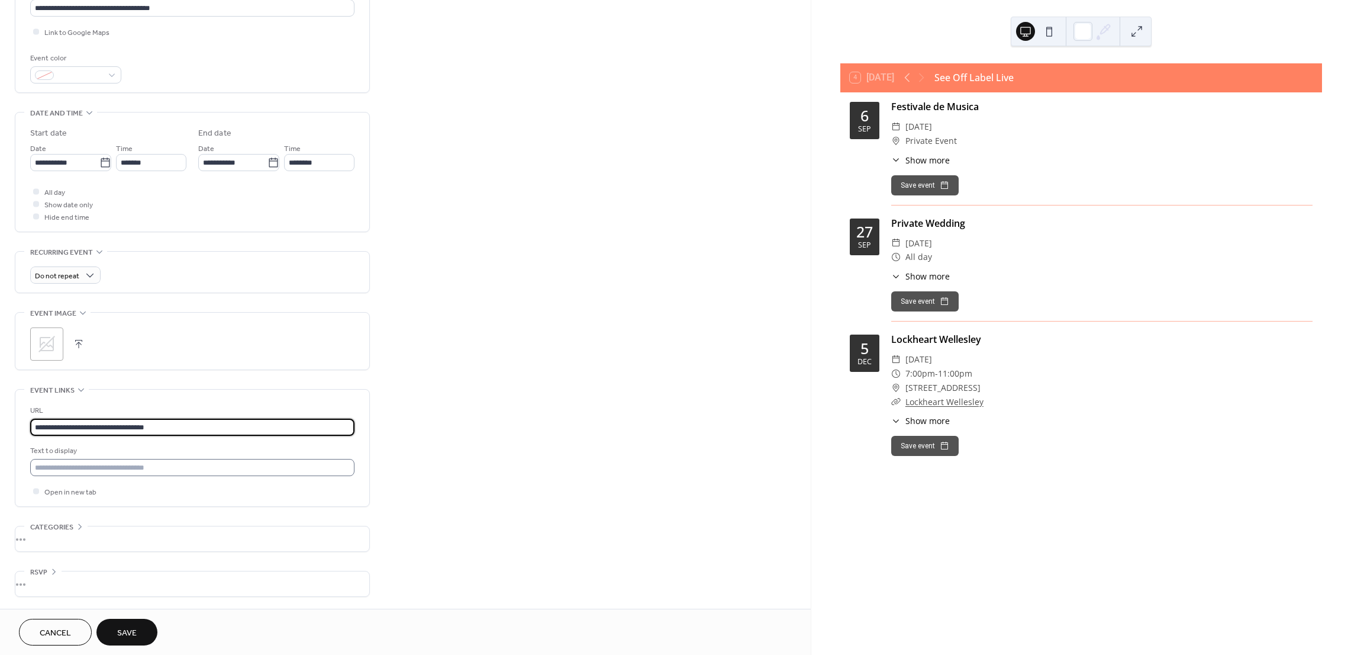 Image resolution: width=1351 pixels, height=655 pixels. What do you see at coordinates (75, 58) in the screenshot?
I see `div: Event color` at bounding box center [75, 58].